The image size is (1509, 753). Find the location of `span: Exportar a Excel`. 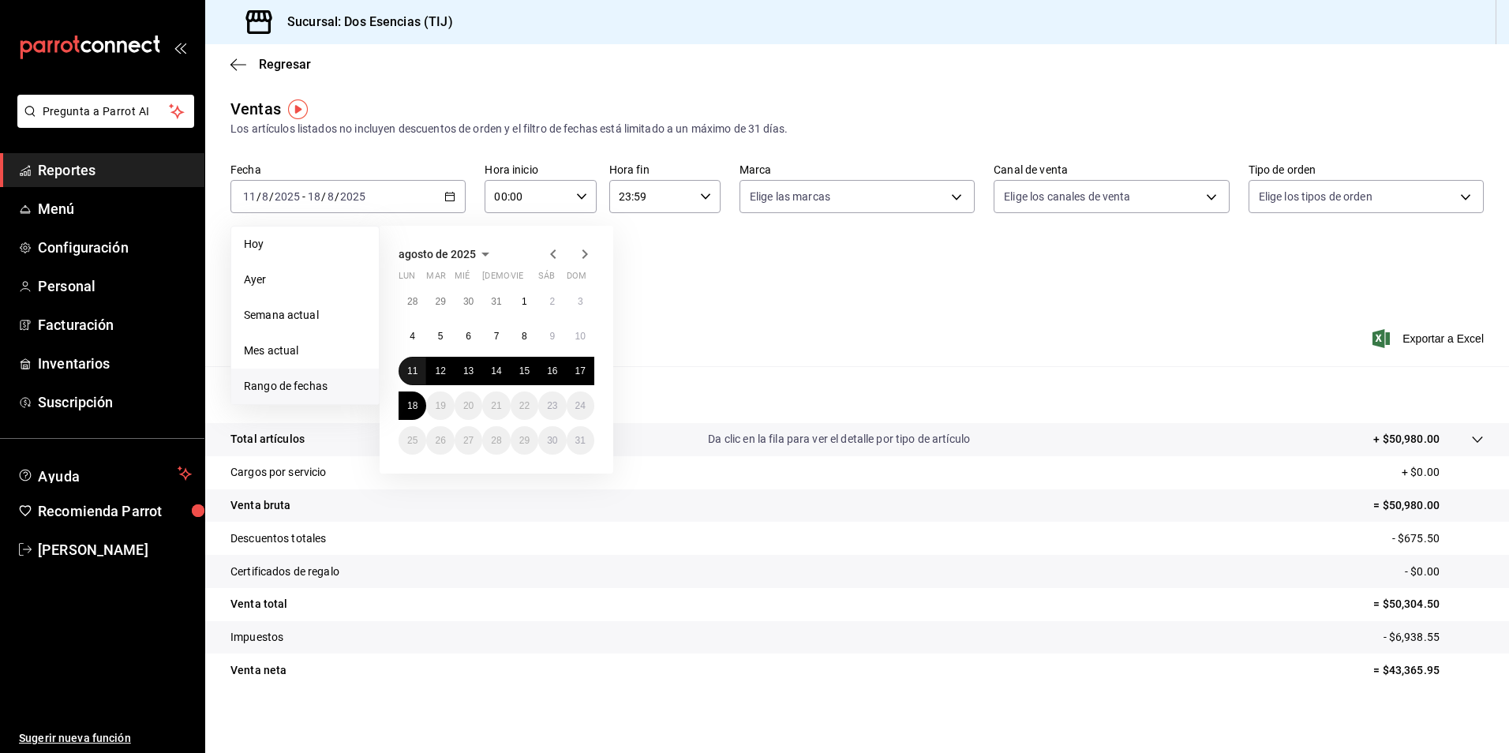

span: Exportar a Excel is located at coordinates (1430, 339).